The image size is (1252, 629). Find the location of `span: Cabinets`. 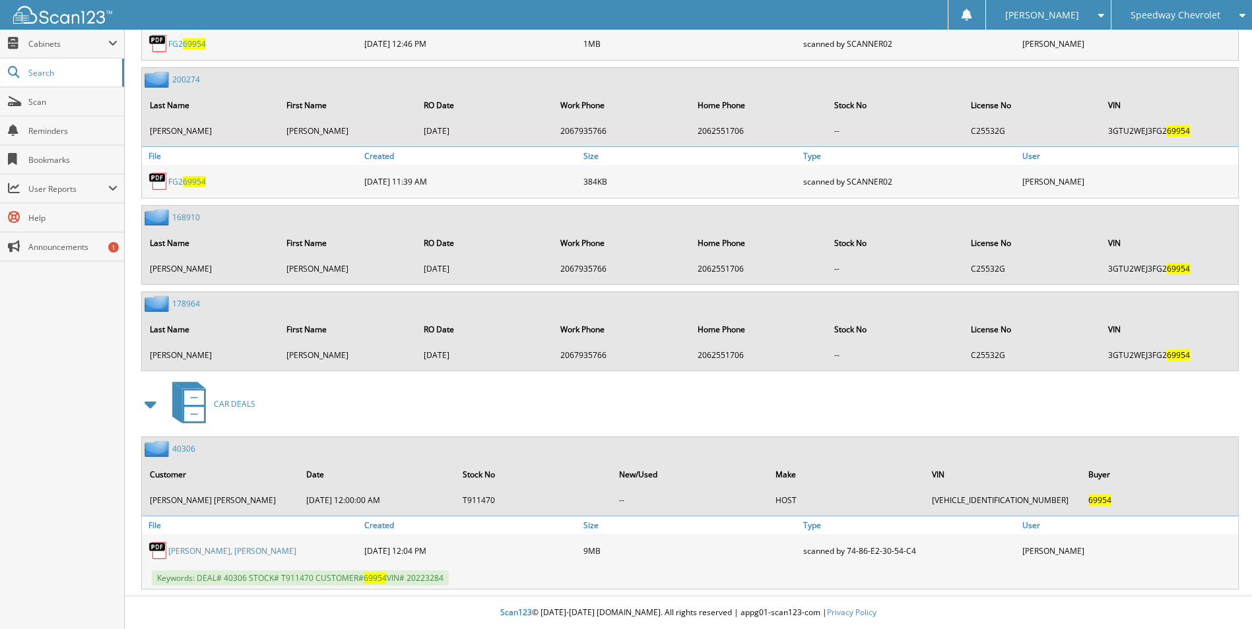

span: Cabinets is located at coordinates (68, 44).